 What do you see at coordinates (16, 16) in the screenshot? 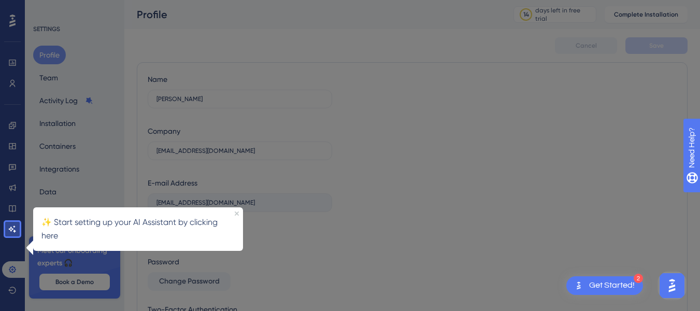
I see `button: Open AI Assistant Launcher` at bounding box center [16, 16].